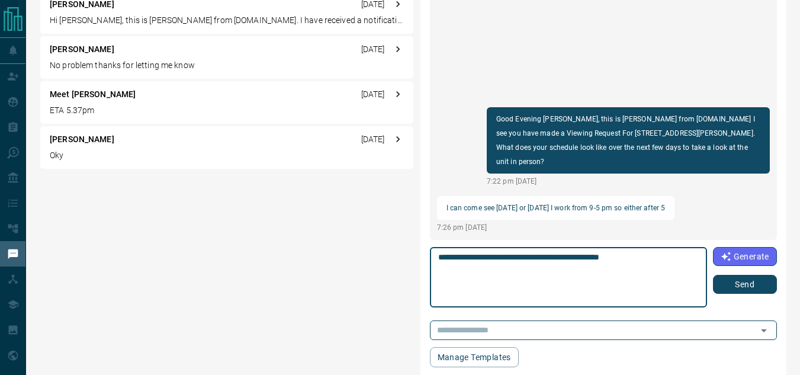 The height and width of the screenshot is (375, 800). Describe the element at coordinates (763, 330) in the screenshot. I see `button: Open` at that location.